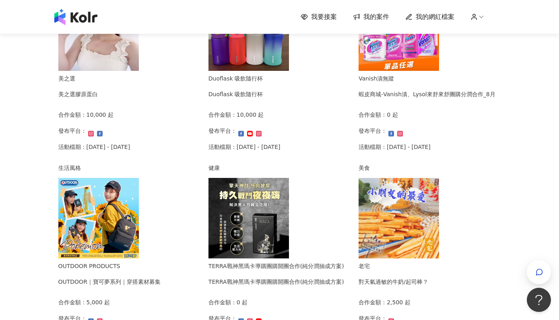  I want to click on div: 美食, so click(399, 168).